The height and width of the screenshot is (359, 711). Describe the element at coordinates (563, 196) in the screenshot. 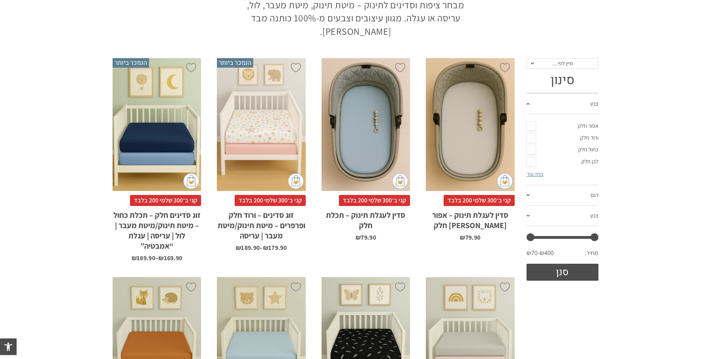

I see `a: דגם` at that location.